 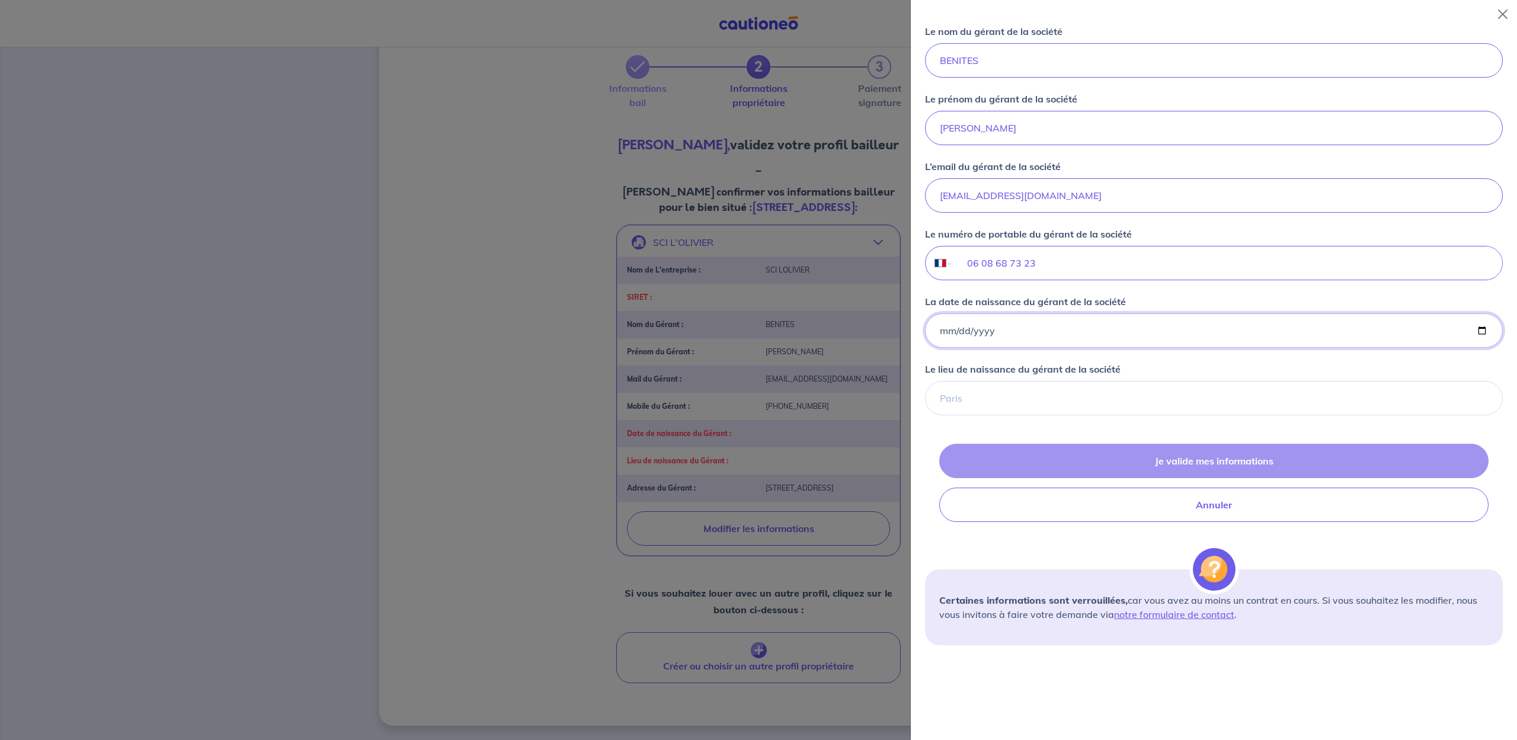 What do you see at coordinates (1214, 505) in the screenshot?
I see `button: Annuler` at bounding box center [1214, 505].